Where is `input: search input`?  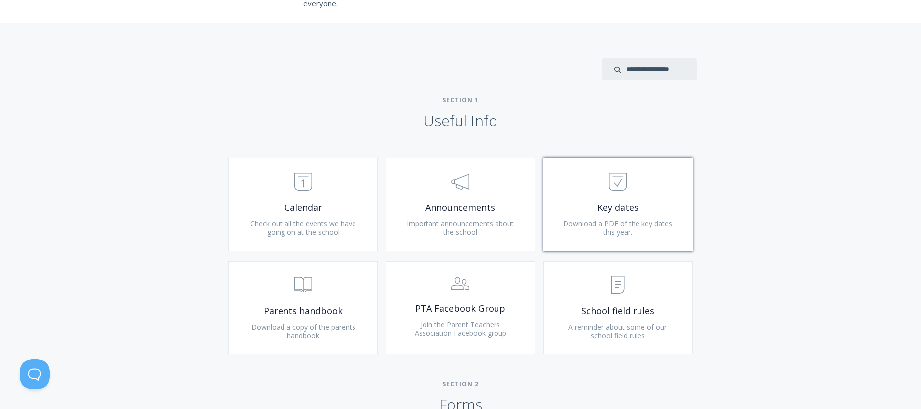 input: search input is located at coordinates (649, 69).